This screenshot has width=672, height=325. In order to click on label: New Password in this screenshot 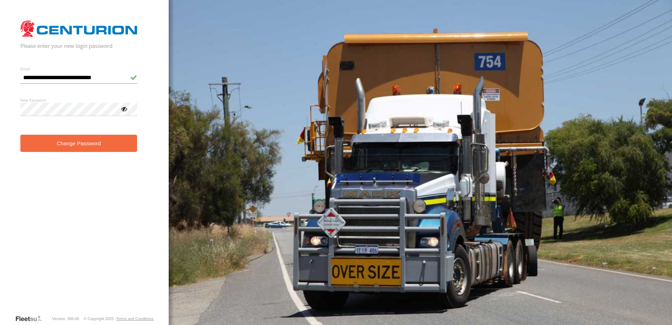, I will do `click(79, 100)`.